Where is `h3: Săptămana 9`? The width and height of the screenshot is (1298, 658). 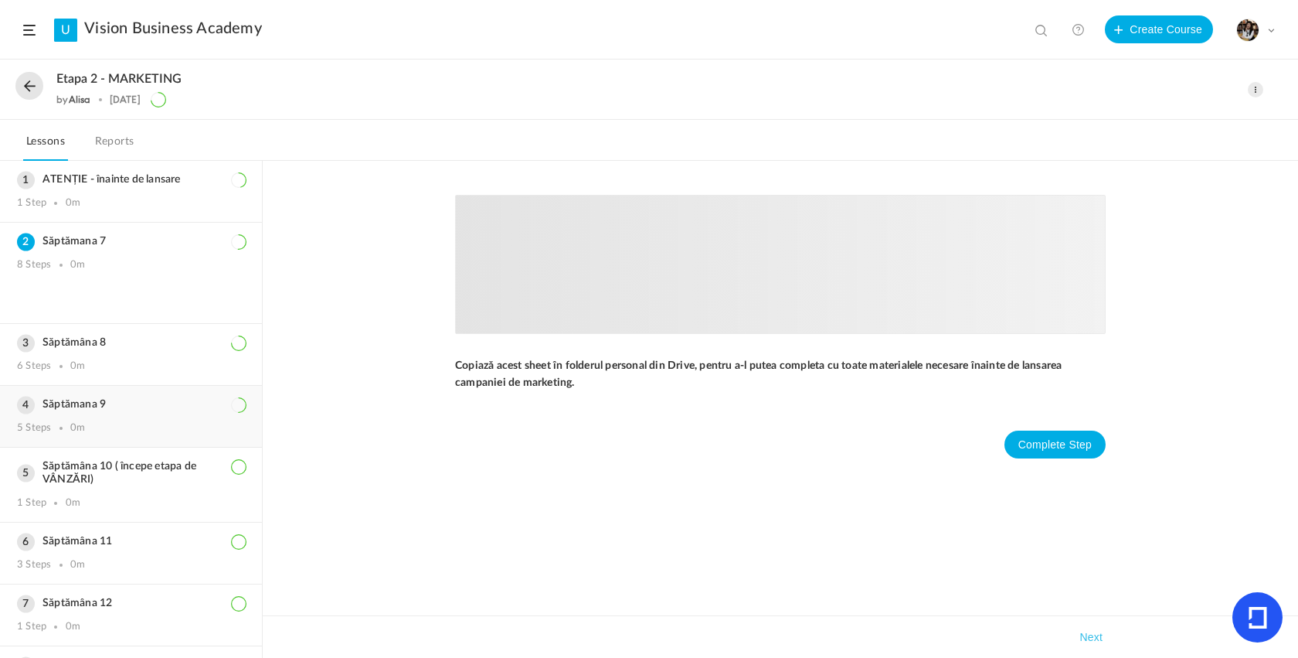 h3: Săptămana 9 is located at coordinates (131, 404).